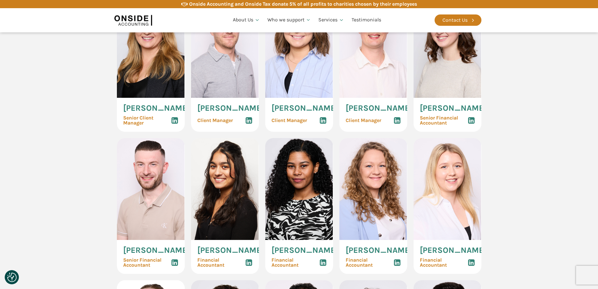 This screenshot has width=598, height=289. Describe the element at coordinates (331, 20) in the screenshot. I see `a: Services` at that location.